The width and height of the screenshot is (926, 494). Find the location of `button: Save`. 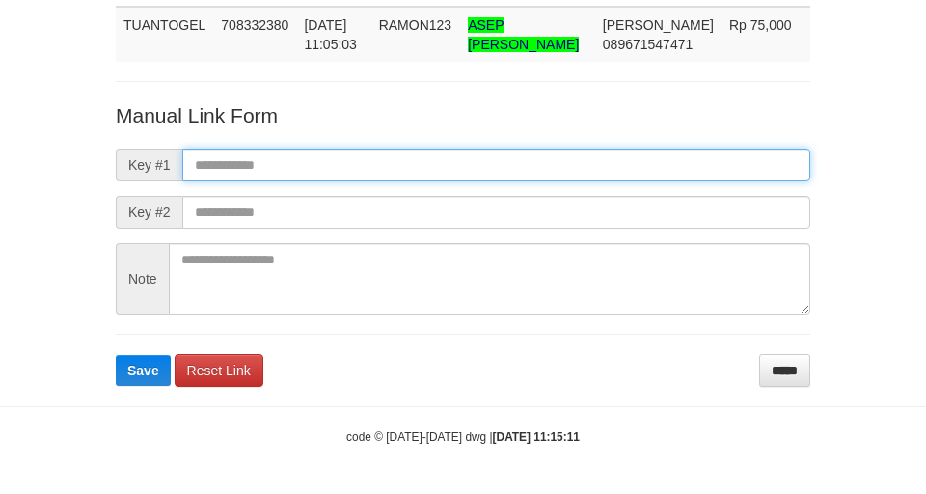

button: Save is located at coordinates (143, 370).